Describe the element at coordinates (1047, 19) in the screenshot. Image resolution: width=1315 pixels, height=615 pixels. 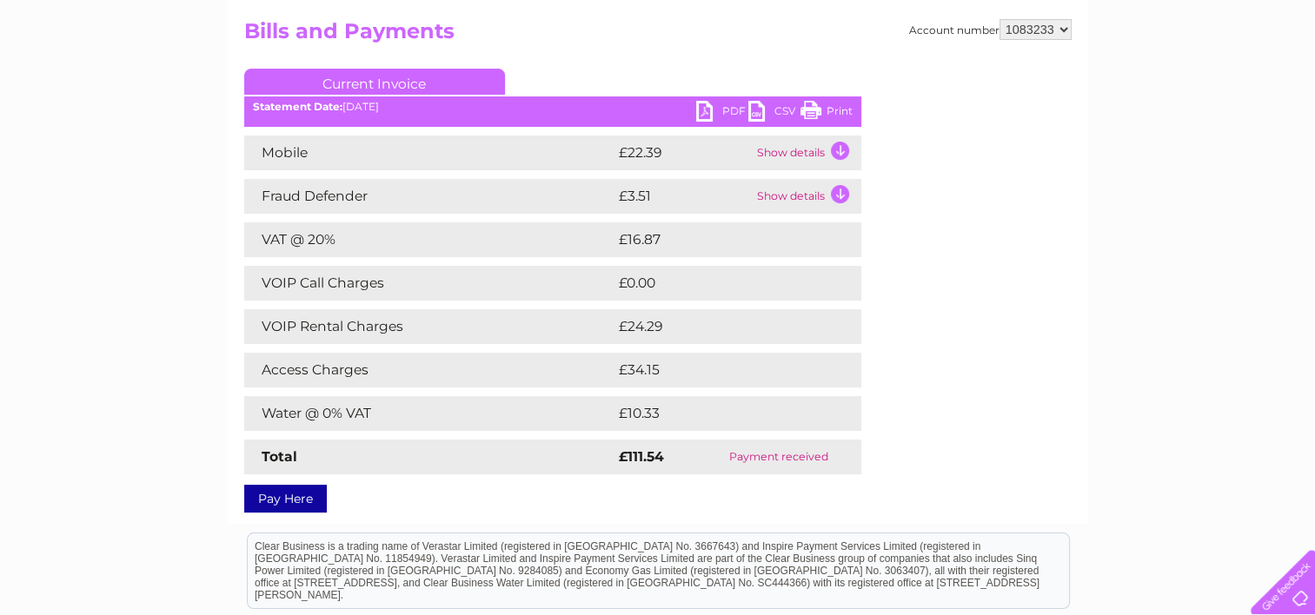
I see `a: 0333 014 3131` at that location.